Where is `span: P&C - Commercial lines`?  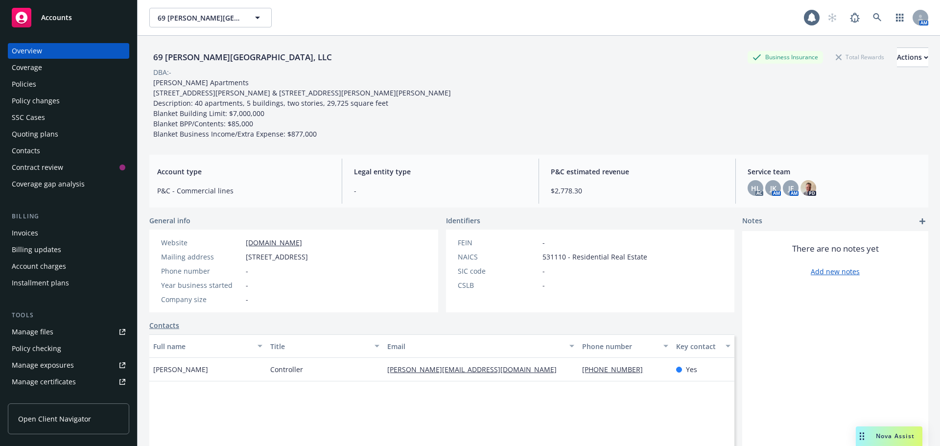 span: P&C - Commercial lines is located at coordinates (243, 190).